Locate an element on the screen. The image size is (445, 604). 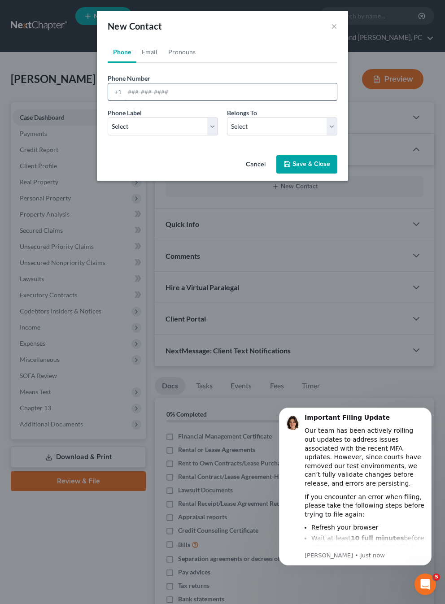
span: Phone Number is located at coordinates (129, 78).